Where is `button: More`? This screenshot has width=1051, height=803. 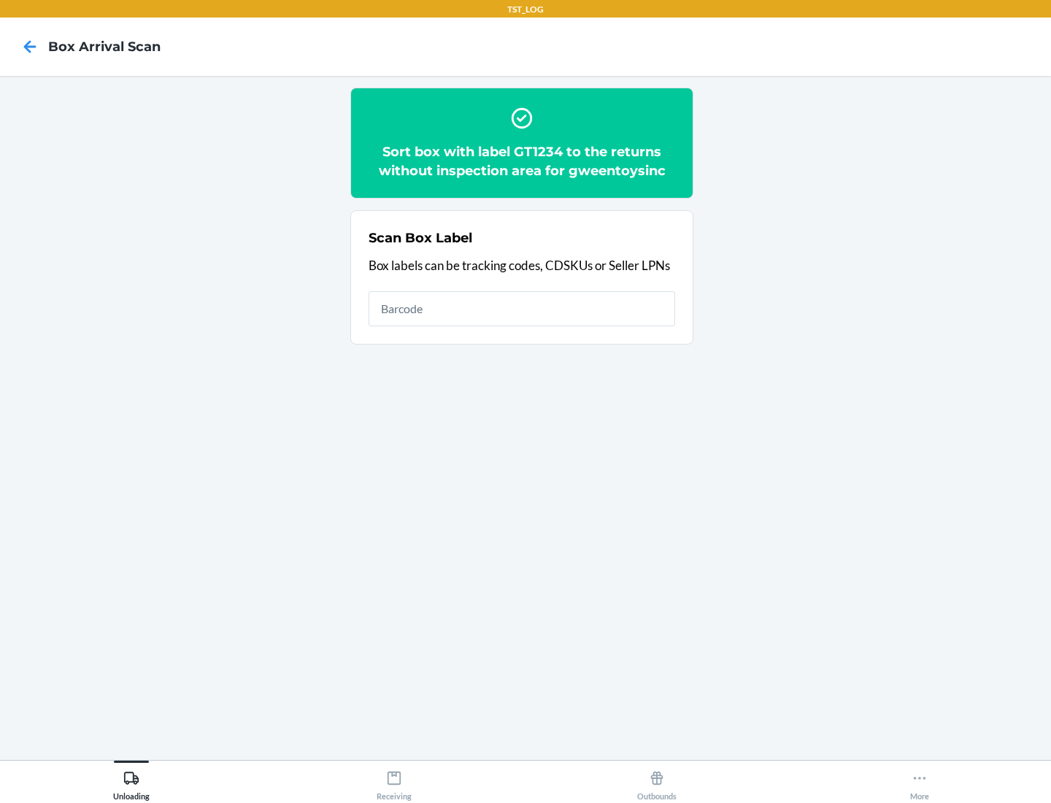 button: More is located at coordinates (920, 780).